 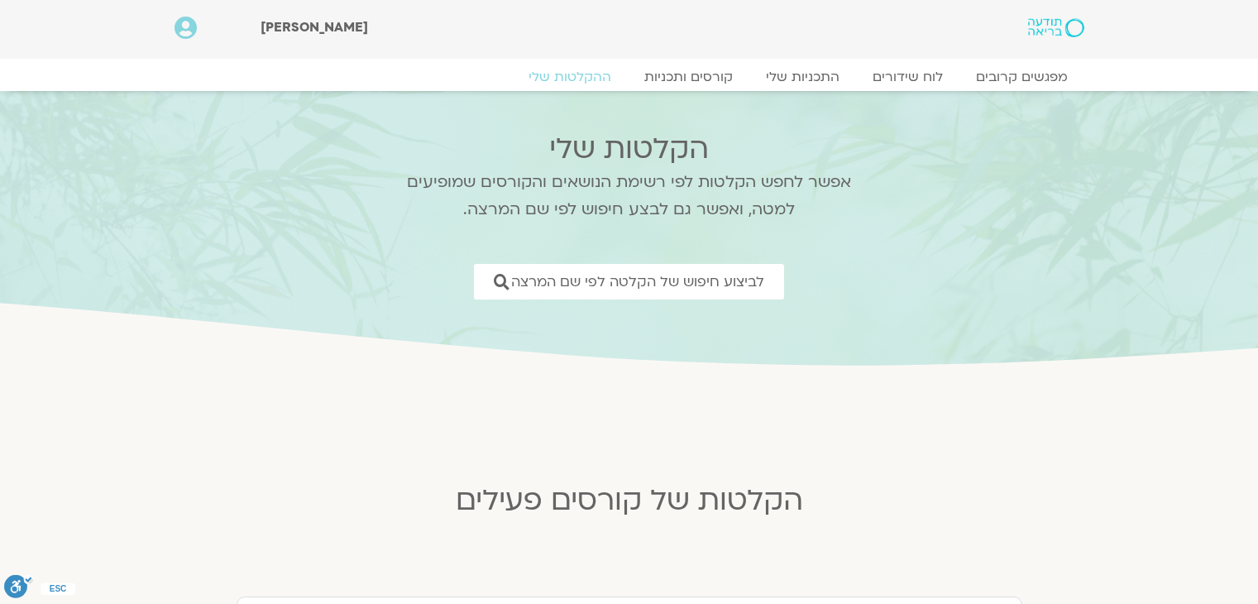 I want to click on a: מפגשים קרובים, so click(x=1021, y=77).